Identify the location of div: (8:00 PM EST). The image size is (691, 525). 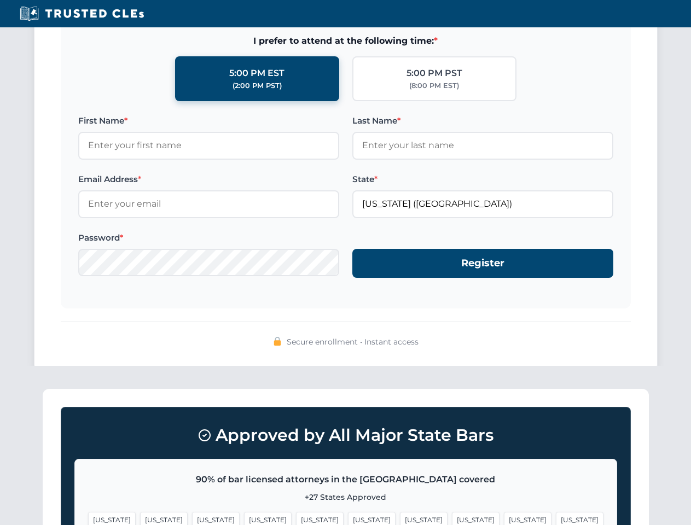
(434, 86).